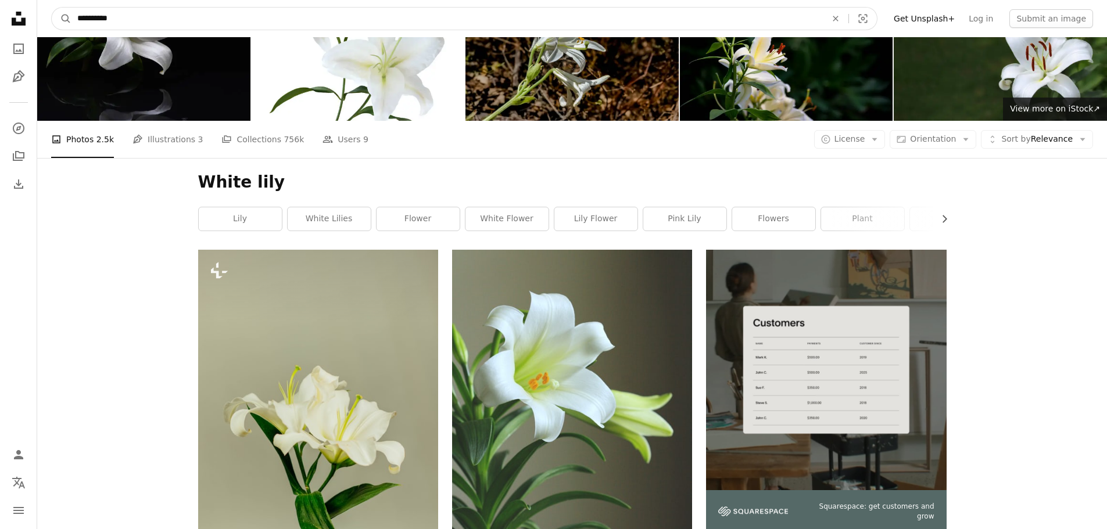 The width and height of the screenshot is (1107, 529). What do you see at coordinates (19, 77) in the screenshot?
I see `a: Illustrations` at bounding box center [19, 77].